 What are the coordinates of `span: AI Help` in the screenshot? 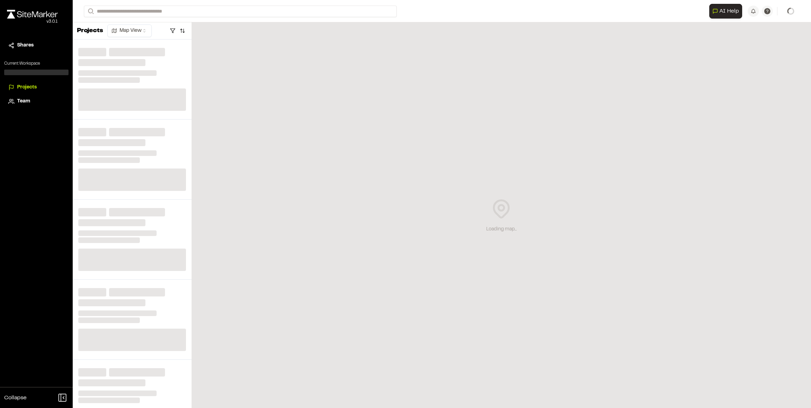 It's located at (730, 11).